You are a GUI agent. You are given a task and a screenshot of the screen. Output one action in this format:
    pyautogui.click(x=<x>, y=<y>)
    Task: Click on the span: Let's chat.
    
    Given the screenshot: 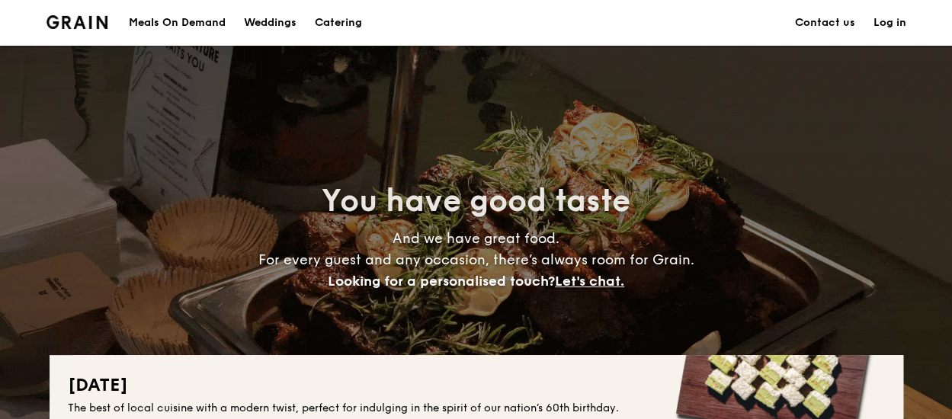 What is the action you would take?
    pyautogui.click(x=589, y=281)
    